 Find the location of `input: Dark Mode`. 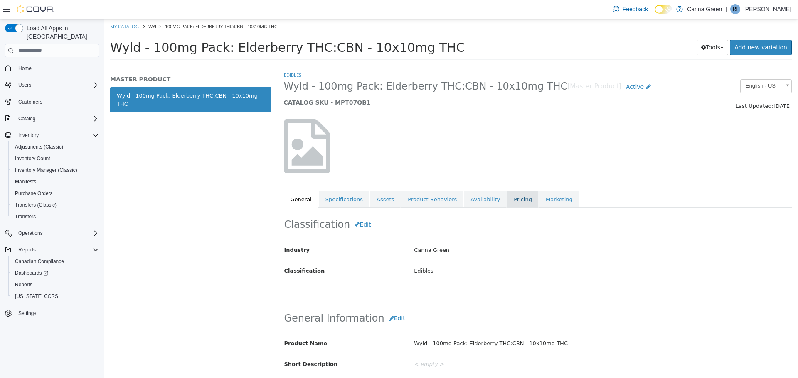

input: Dark Mode is located at coordinates (663, 9).